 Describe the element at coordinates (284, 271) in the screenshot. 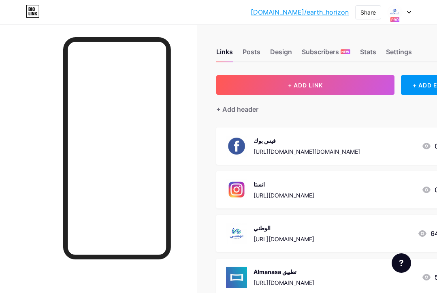

I see `div: Almanasa تطبيق` at that location.